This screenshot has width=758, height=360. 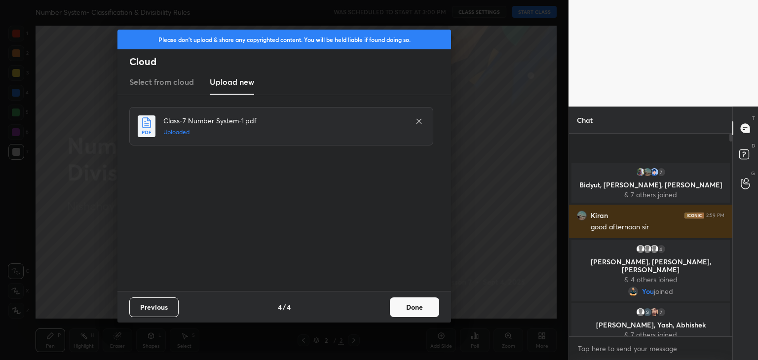 What do you see at coordinates (585, 120) in the screenshot?
I see `p: Chat` at bounding box center [585, 120].